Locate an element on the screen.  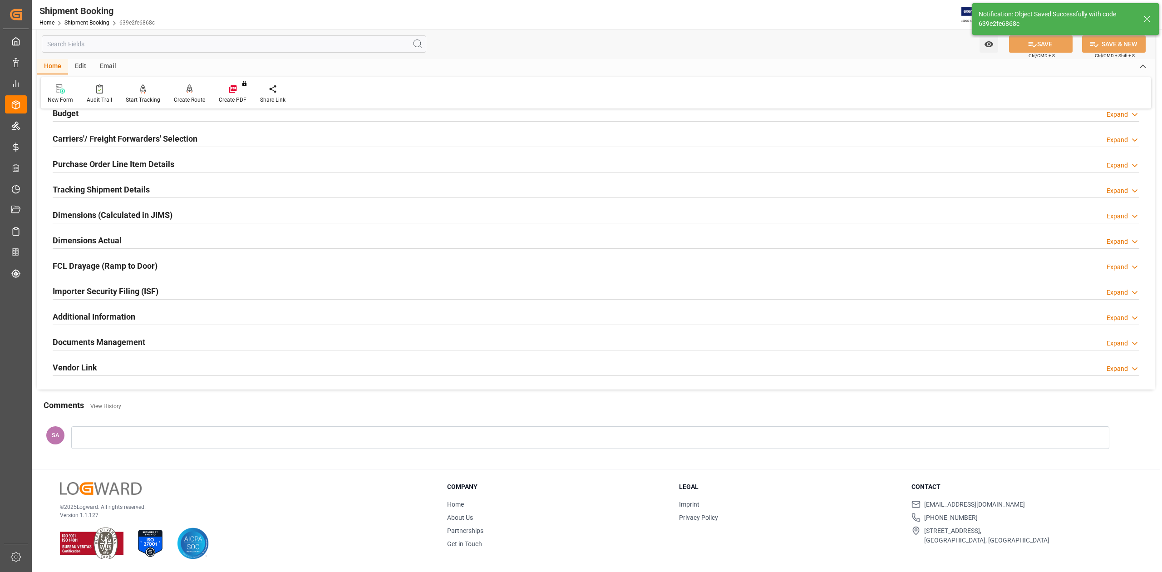
button: SAVE & NEW is located at coordinates (1114, 44).